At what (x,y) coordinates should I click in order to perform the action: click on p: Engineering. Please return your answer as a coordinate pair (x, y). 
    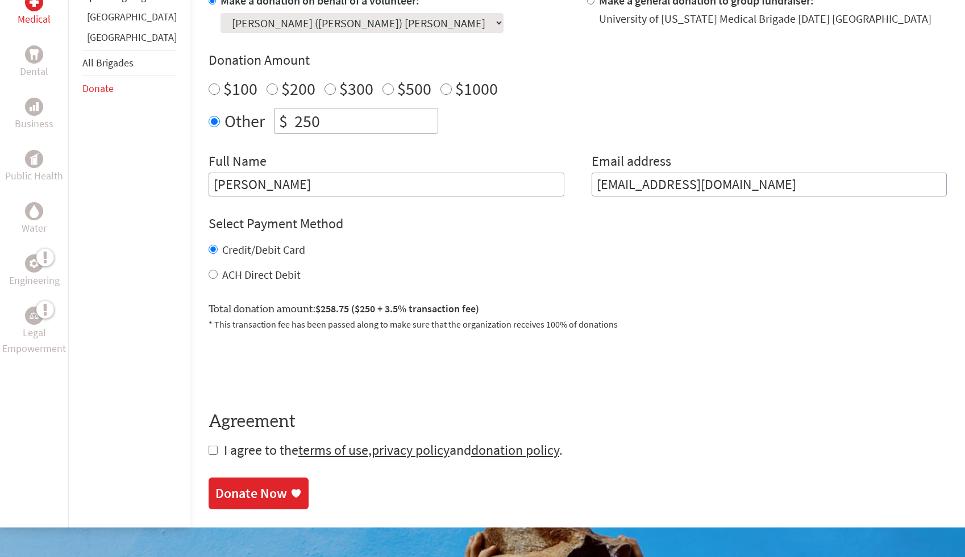
    Looking at the image, I should click on (34, 281).